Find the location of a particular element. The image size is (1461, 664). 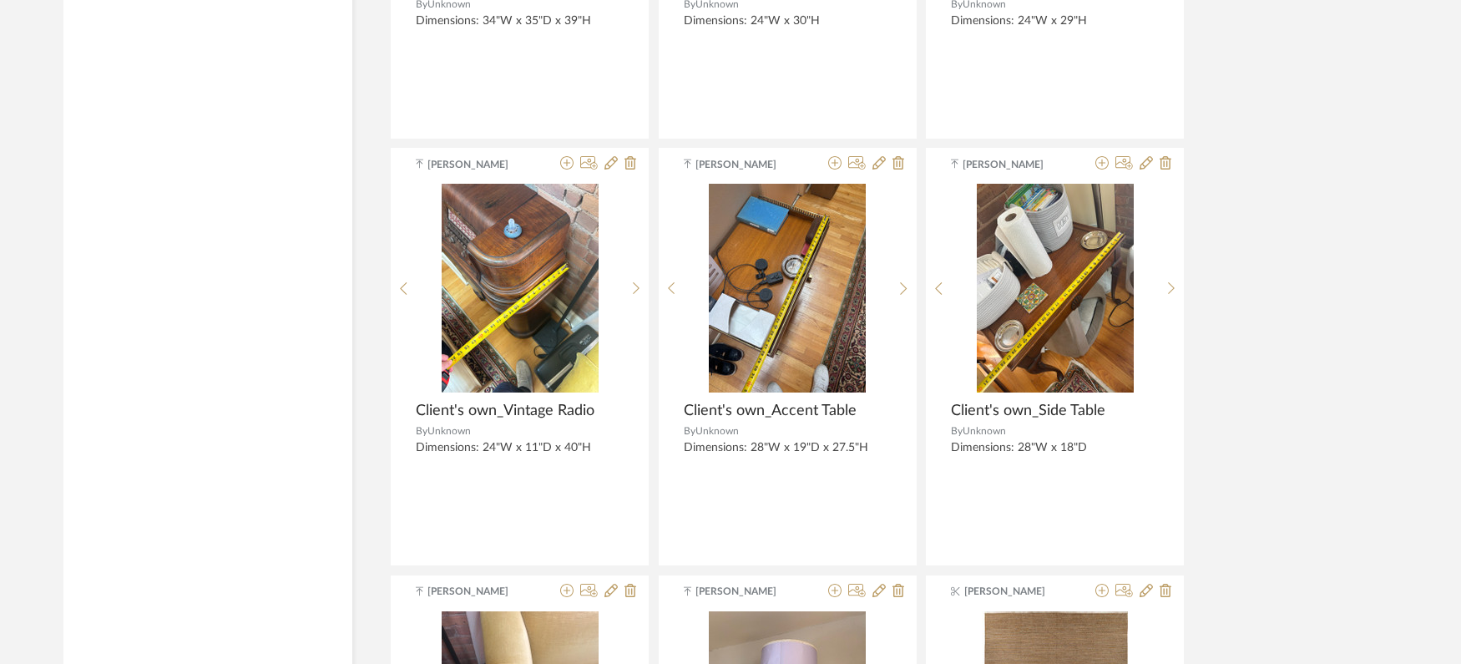

span: Client's own_Vintage Radio is located at coordinates (505, 411).